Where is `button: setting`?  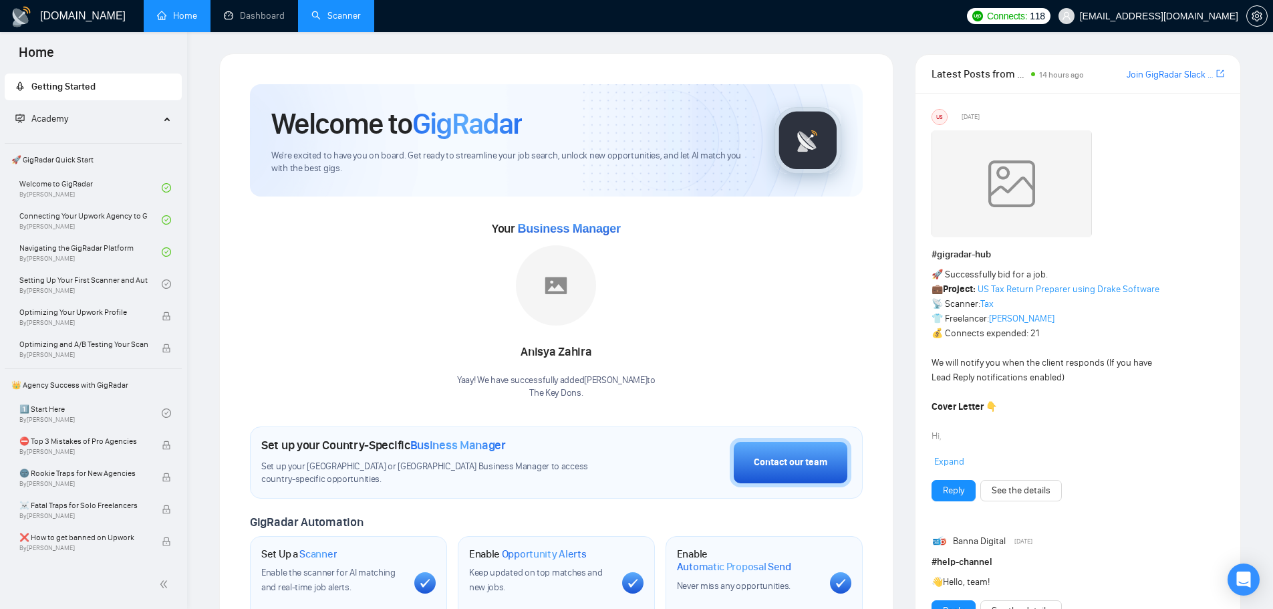
button: setting is located at coordinates (1257, 16).